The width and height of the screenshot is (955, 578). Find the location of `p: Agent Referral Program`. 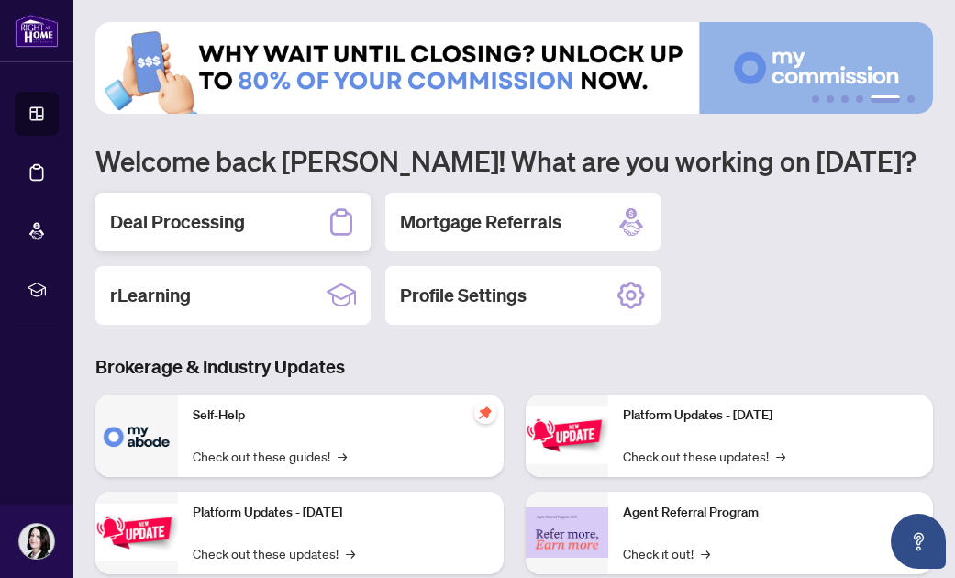

p: Agent Referral Program is located at coordinates (770, 513).